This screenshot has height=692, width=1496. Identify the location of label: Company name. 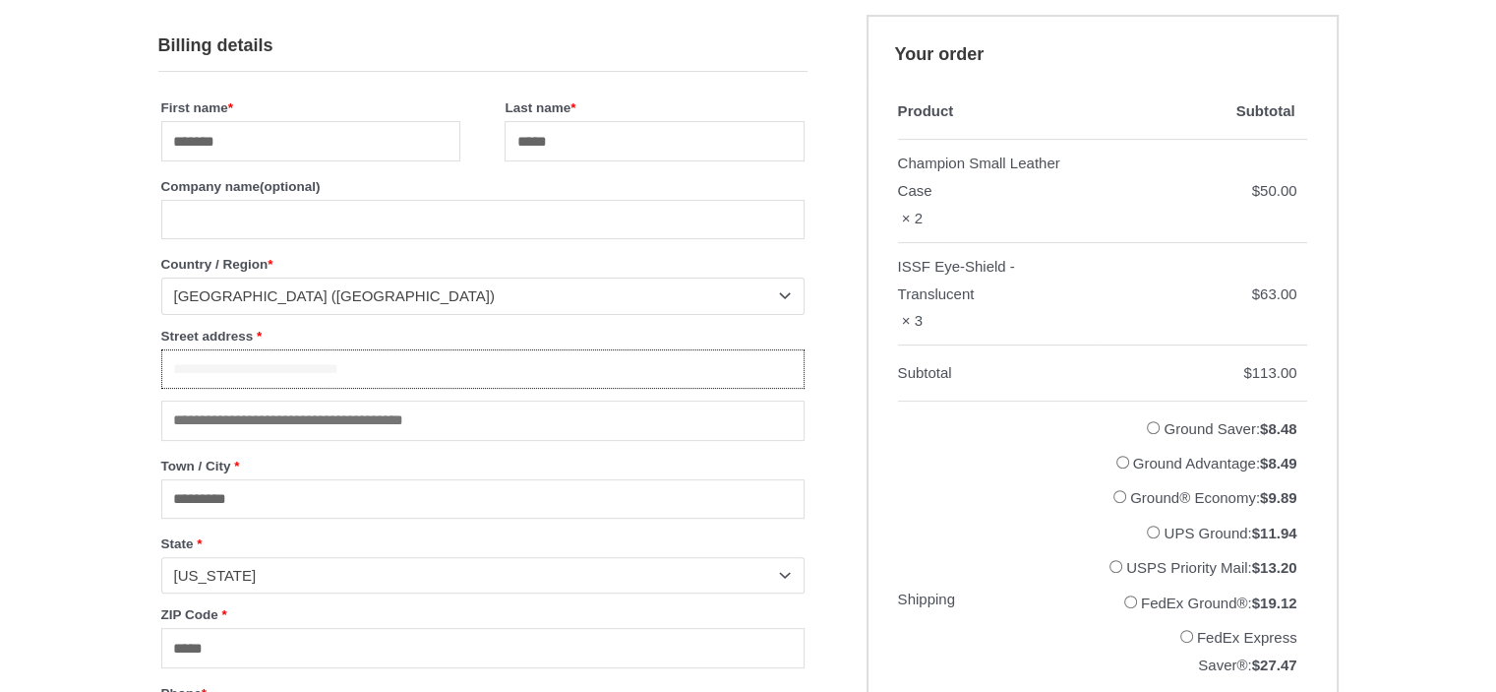
(483, 186).